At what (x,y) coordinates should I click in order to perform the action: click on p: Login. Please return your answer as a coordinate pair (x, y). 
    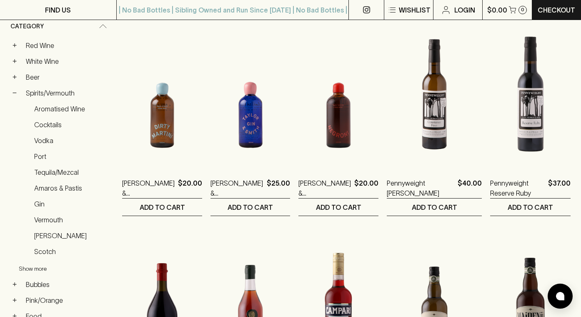
    Looking at the image, I should click on (465, 10).